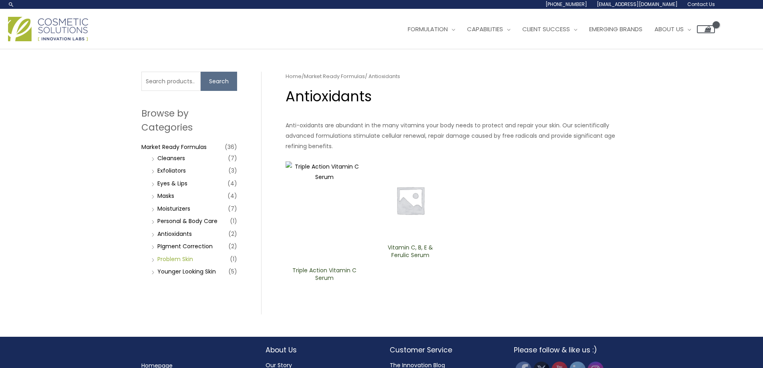  I want to click on button: Search, so click(219, 81).